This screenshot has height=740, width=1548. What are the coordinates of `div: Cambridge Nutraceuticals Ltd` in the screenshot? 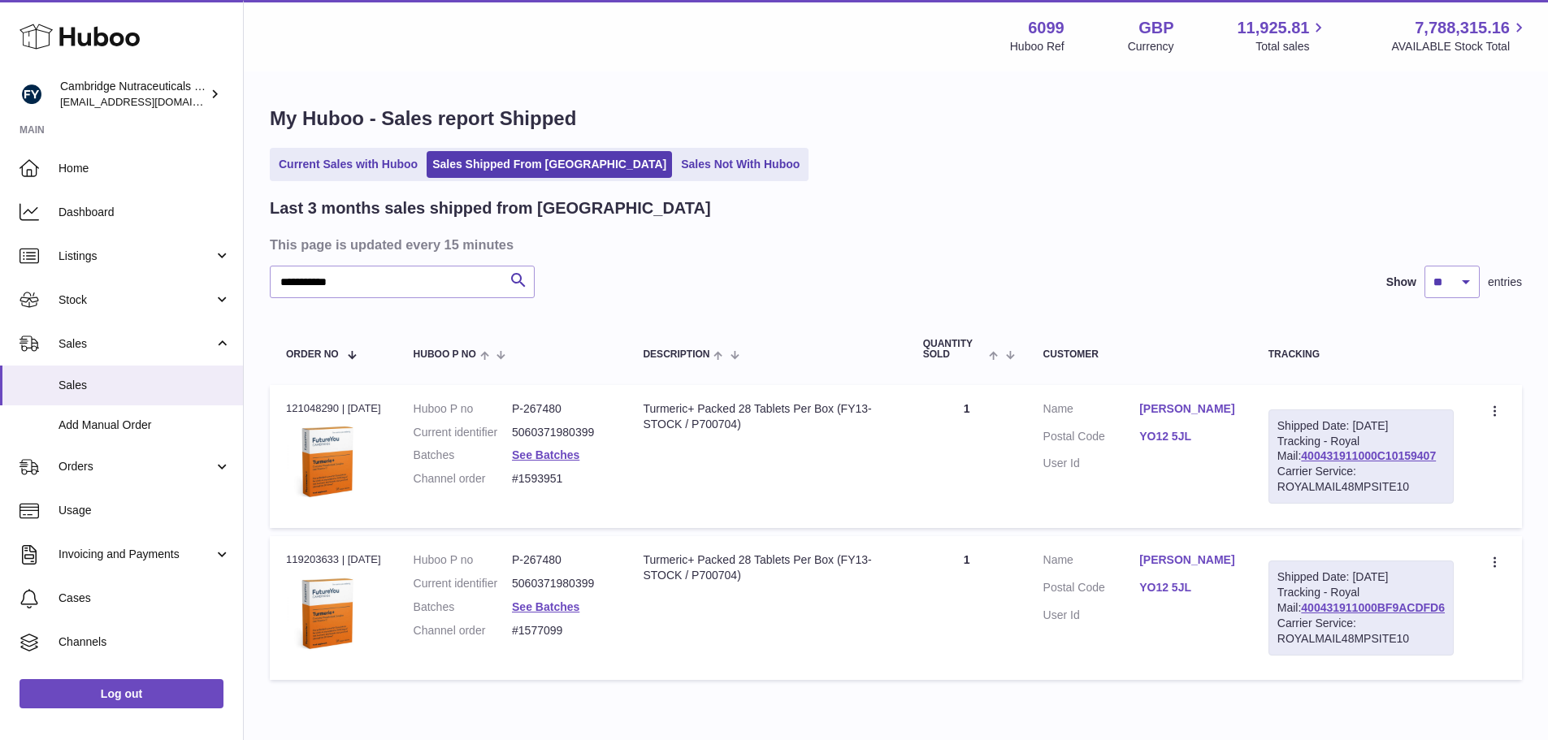 It's located at (133, 94).